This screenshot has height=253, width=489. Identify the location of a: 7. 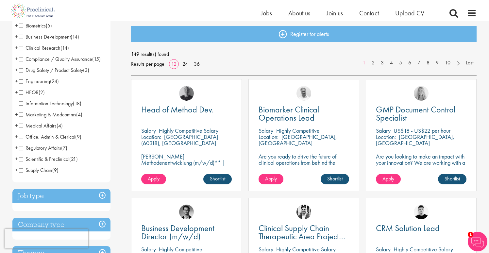
(419, 63).